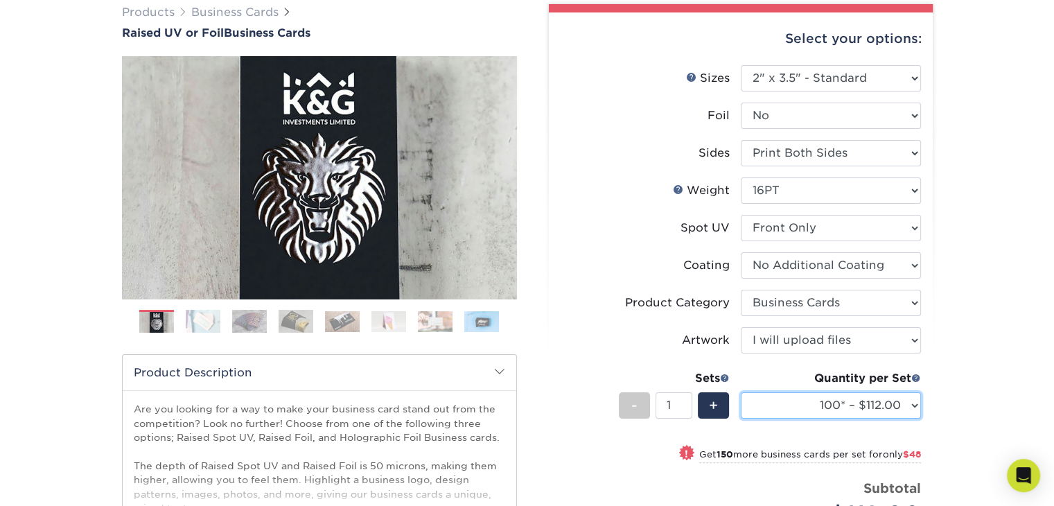 The image size is (1054, 506). What do you see at coordinates (235, 12) in the screenshot?
I see `a: Business Cards` at bounding box center [235, 12].